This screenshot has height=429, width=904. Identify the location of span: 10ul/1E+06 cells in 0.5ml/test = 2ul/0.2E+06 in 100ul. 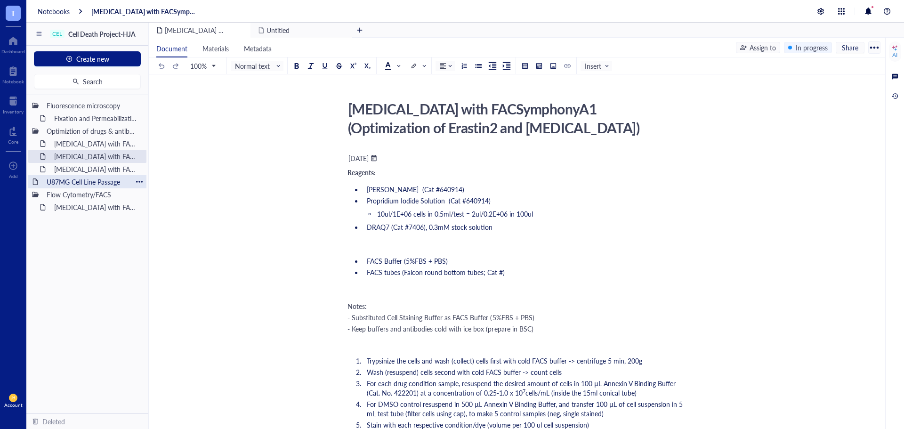
(455, 214).